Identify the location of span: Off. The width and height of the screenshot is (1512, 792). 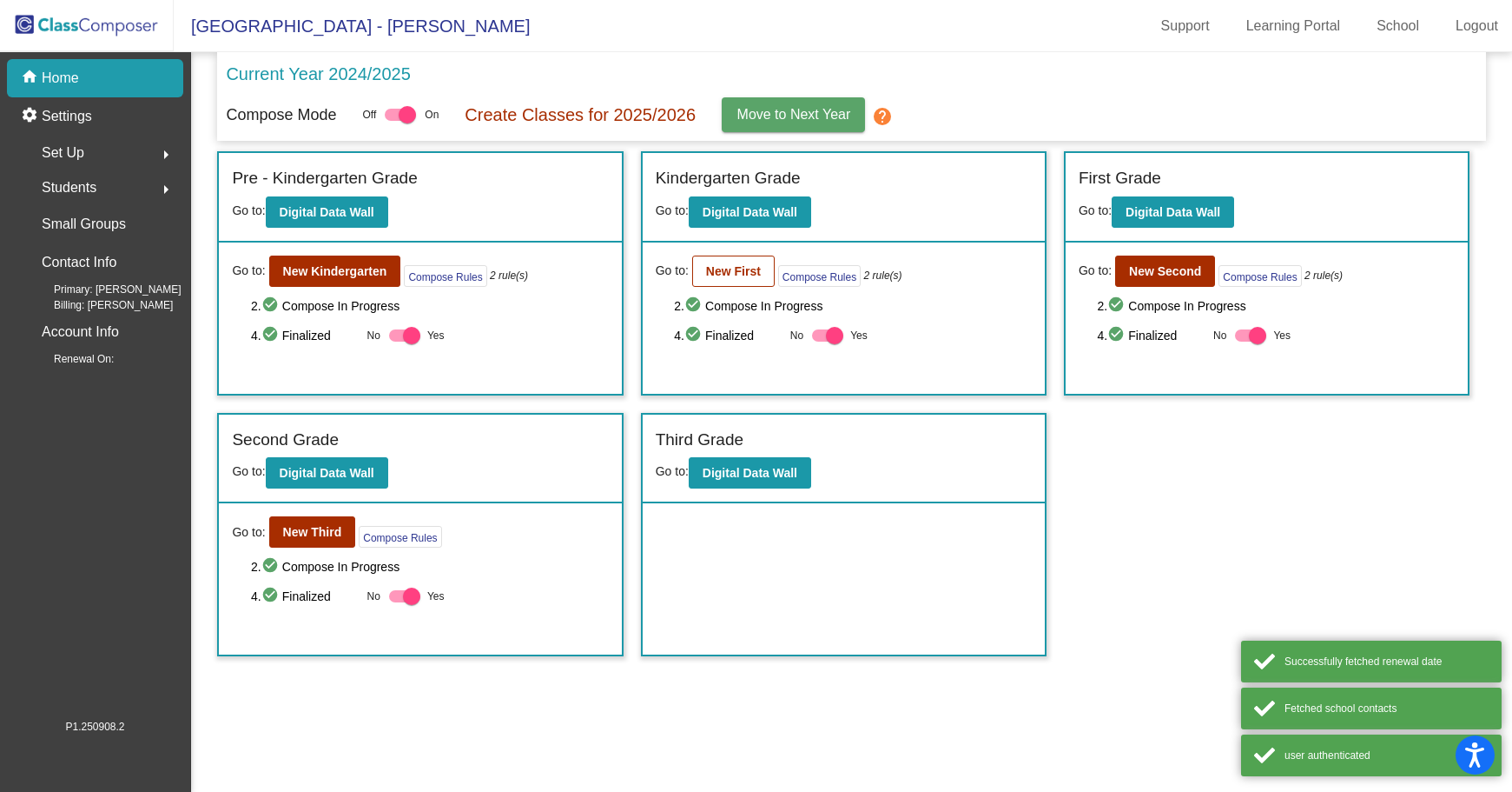
(370, 115).